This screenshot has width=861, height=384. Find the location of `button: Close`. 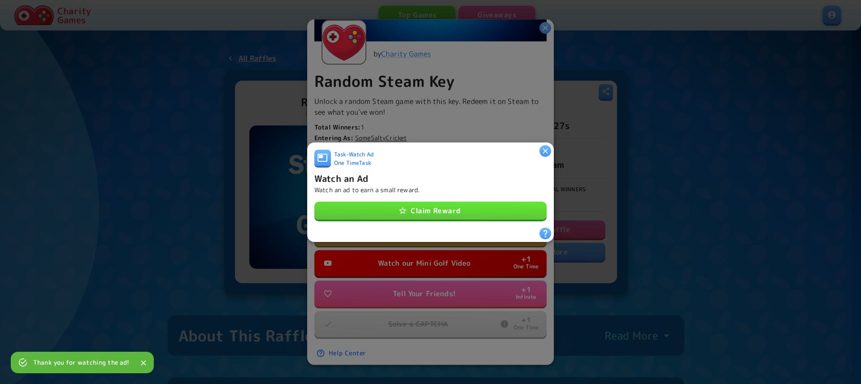

button: Close is located at coordinates (144, 363).